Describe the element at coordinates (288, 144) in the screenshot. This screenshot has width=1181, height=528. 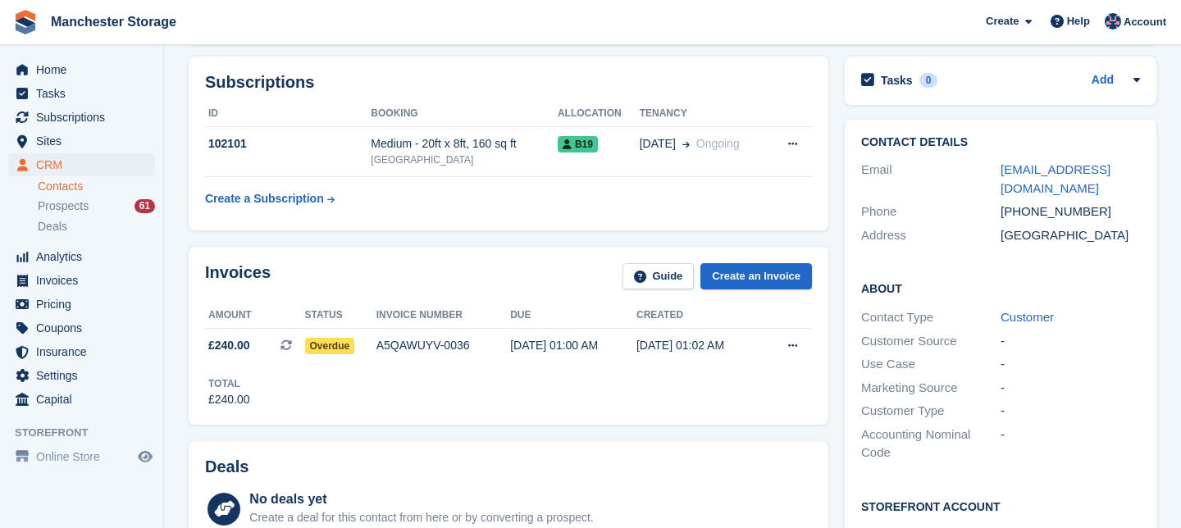
I see `div: 102101` at that location.